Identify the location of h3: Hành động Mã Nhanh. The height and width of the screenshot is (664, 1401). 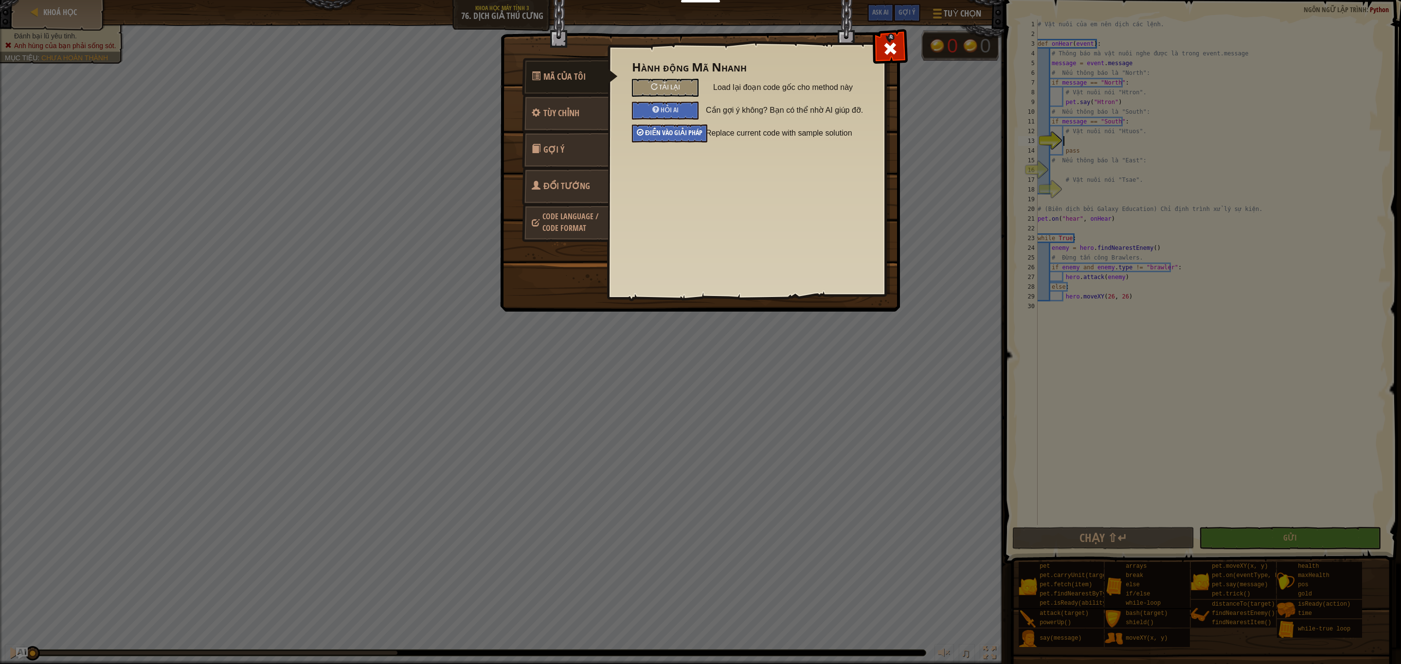
(746, 67).